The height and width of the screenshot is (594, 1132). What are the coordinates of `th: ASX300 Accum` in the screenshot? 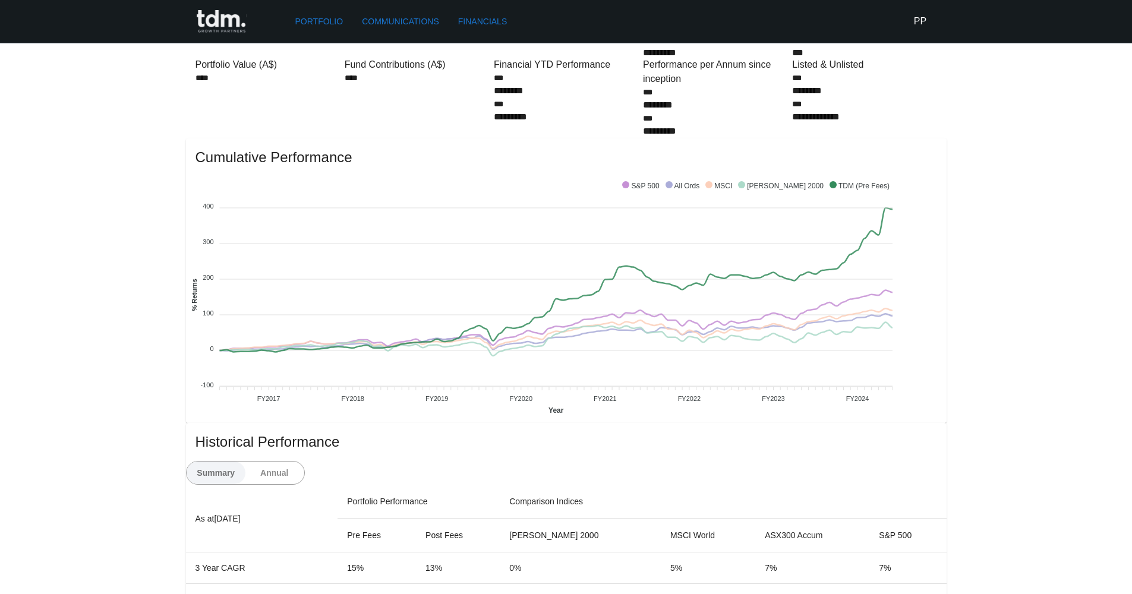 It's located at (812, 535).